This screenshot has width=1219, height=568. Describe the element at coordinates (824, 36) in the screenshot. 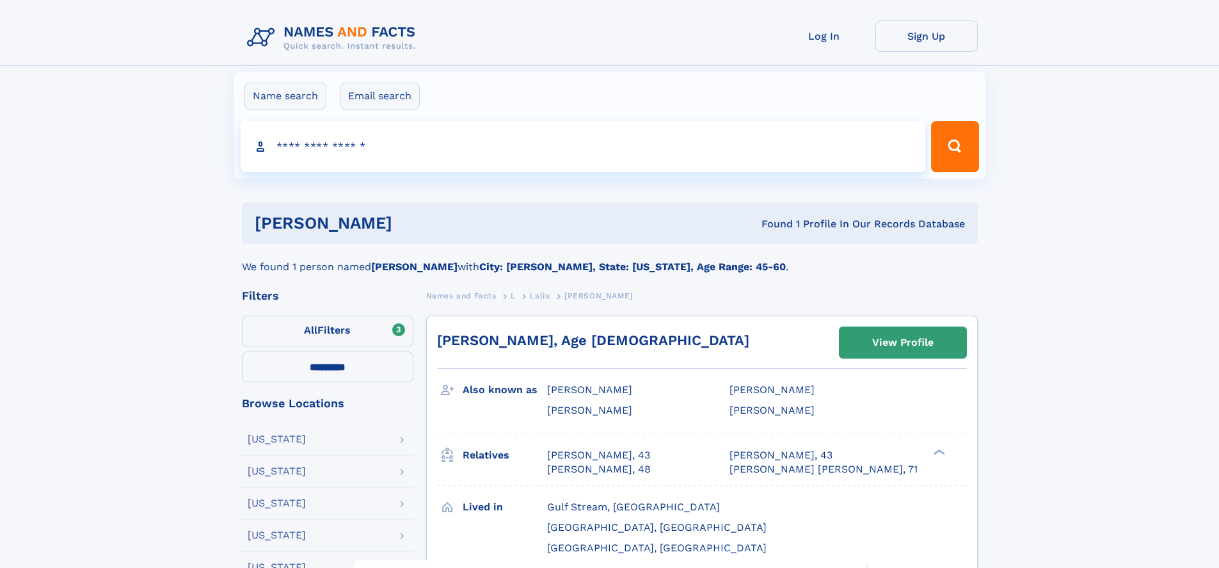

I see `a: Log In` at that location.